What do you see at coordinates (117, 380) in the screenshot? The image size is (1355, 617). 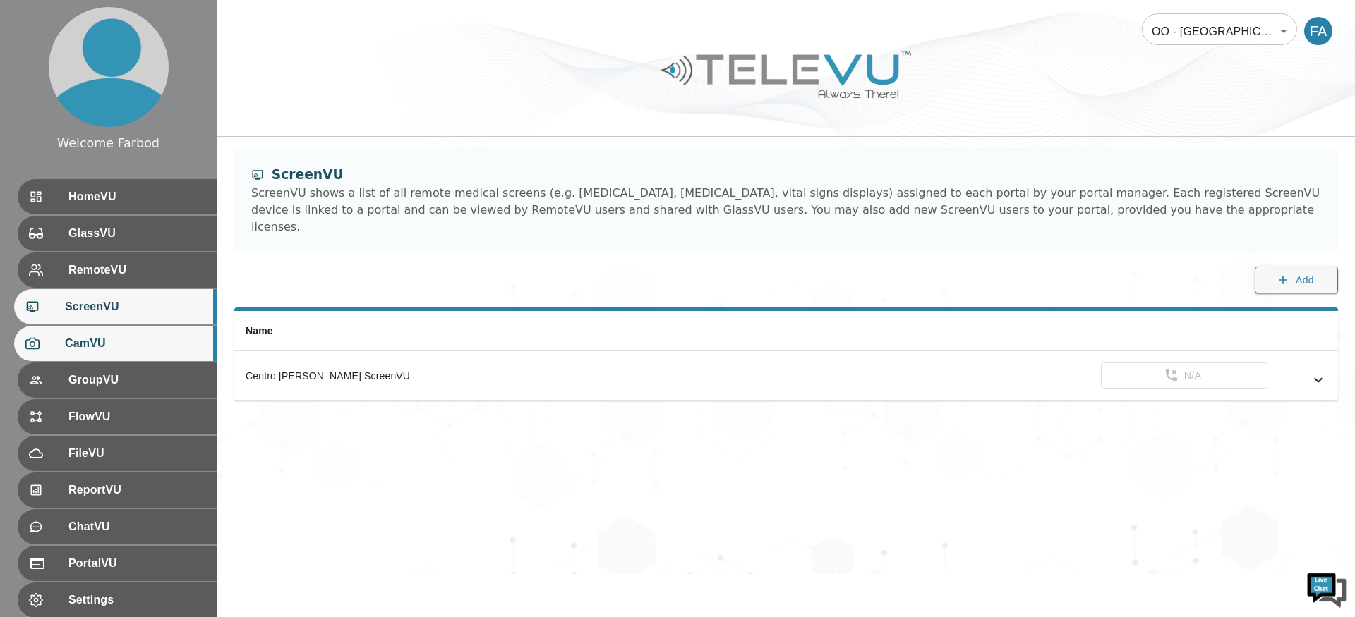 I see `div: GroupVU` at bounding box center [117, 380].